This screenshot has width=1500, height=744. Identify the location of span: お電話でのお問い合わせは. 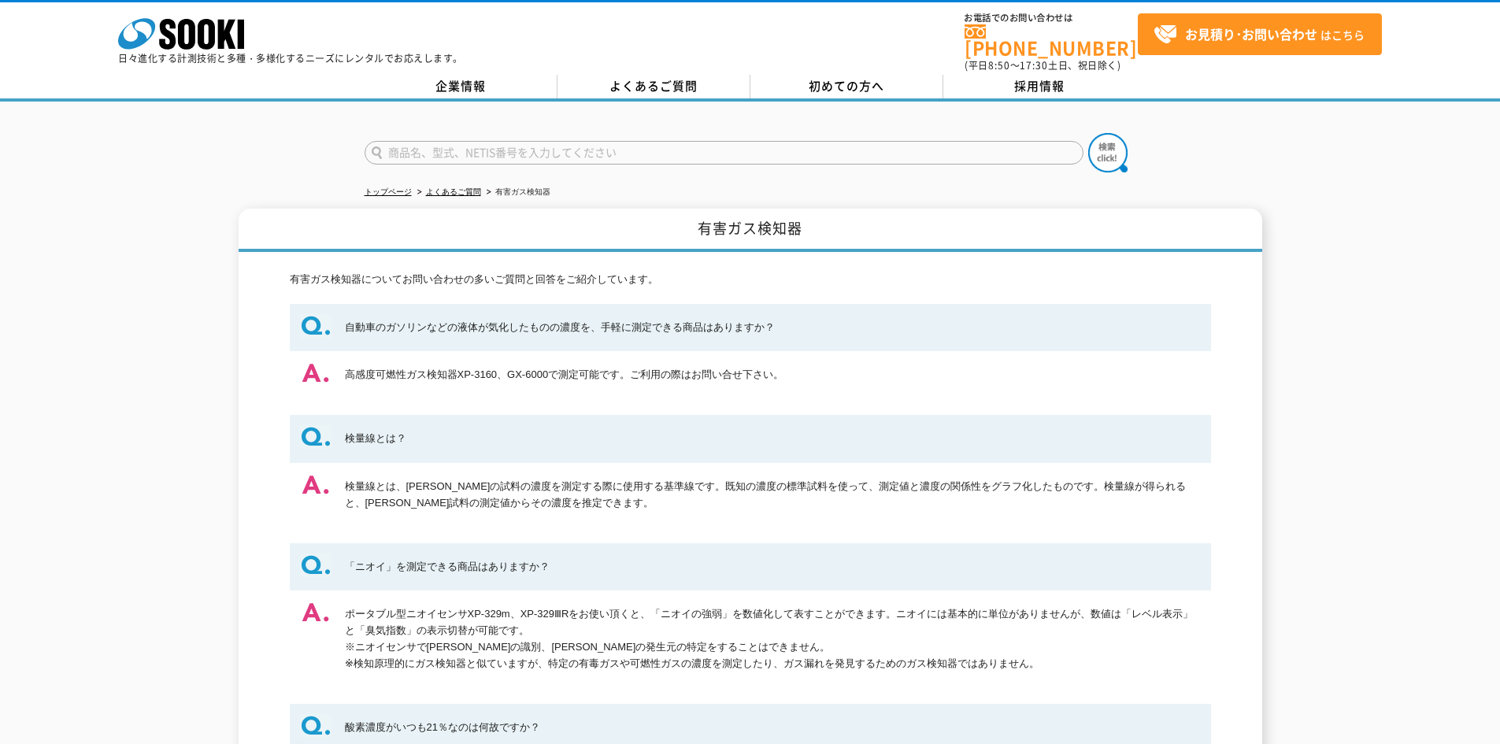
(1051, 18).